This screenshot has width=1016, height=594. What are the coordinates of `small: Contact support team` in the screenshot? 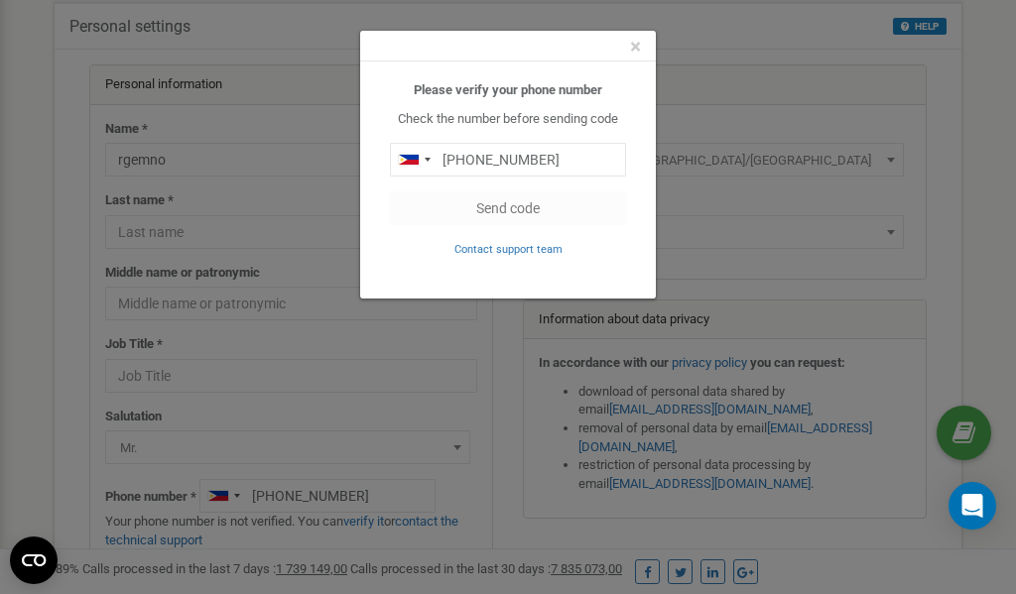 It's located at (508, 249).